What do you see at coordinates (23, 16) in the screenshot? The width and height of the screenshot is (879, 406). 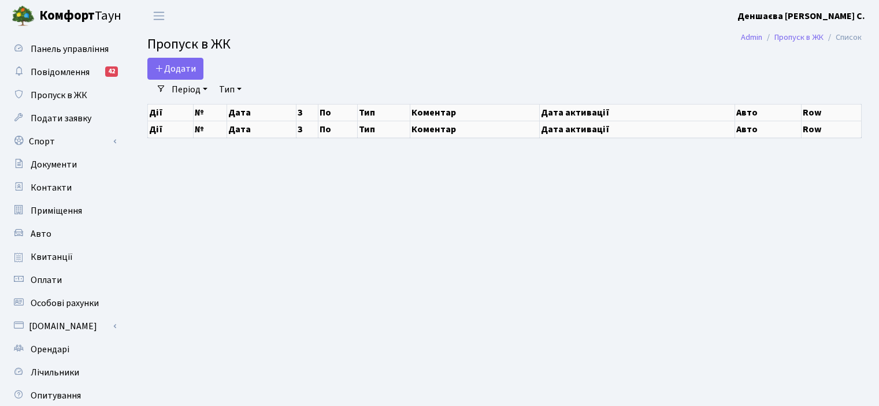 I see `img: logo.png` at bounding box center [23, 16].